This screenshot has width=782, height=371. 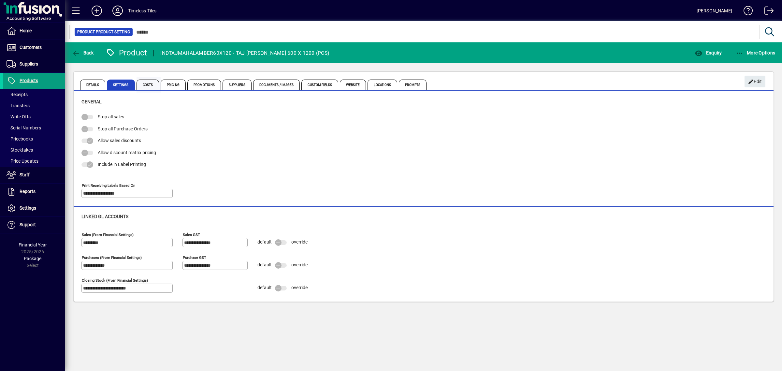 What do you see at coordinates (22, 161) in the screenshot?
I see `span: Price Updates` at bounding box center [22, 161].